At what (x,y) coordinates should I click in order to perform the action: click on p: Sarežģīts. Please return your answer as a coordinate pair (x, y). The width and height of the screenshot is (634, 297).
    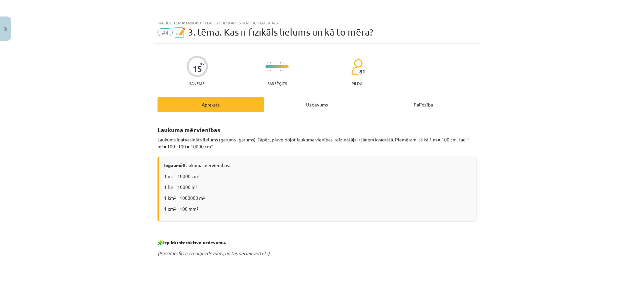
    Looking at the image, I should click on (277, 84).